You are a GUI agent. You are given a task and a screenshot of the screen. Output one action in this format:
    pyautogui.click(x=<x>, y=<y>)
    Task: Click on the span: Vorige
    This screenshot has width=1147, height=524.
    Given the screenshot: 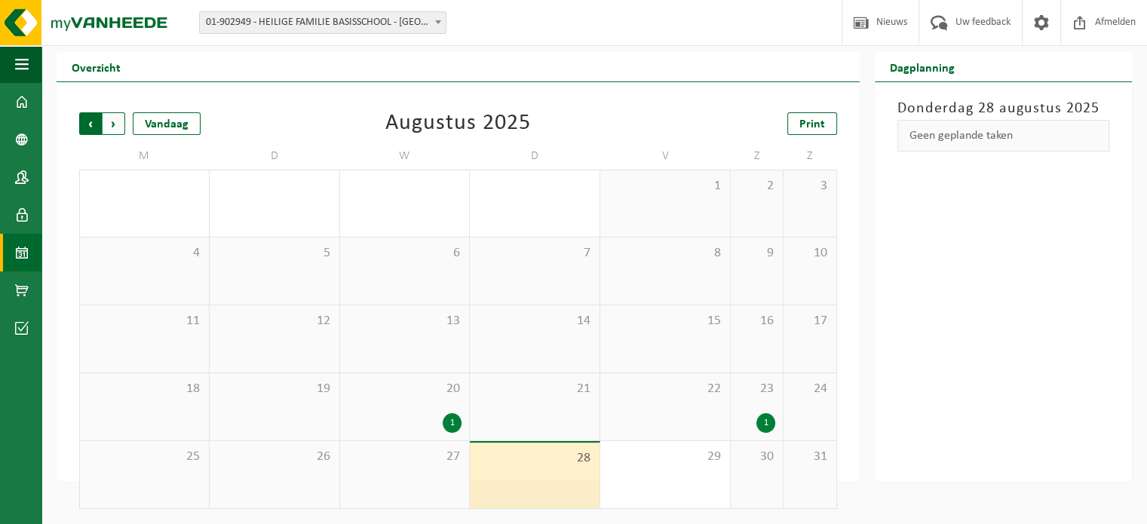 What is the action you would take?
    pyautogui.click(x=90, y=124)
    